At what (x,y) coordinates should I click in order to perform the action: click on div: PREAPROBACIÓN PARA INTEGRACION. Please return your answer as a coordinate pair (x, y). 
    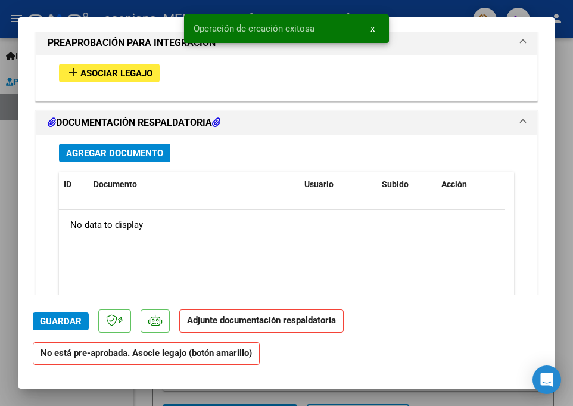
    Looking at the image, I should click on (286, 77).